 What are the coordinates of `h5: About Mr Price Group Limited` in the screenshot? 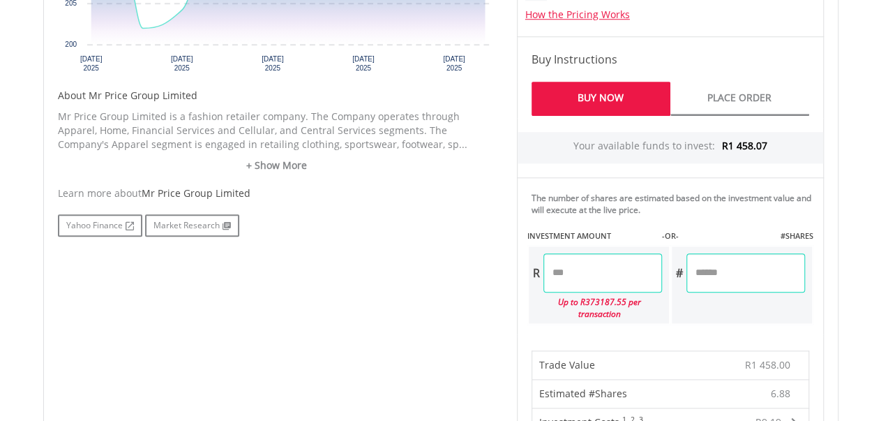 It's located at (277, 96).